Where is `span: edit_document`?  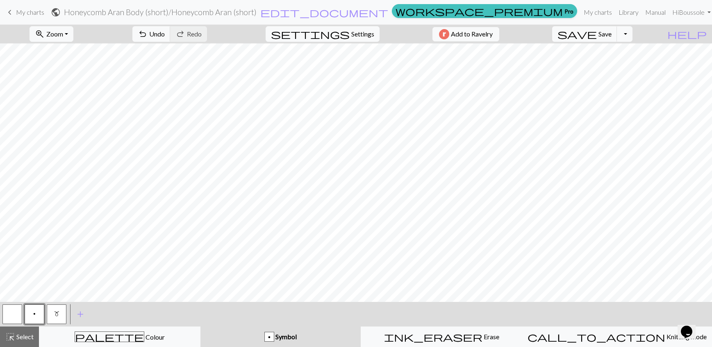 span: edit_document is located at coordinates (324, 12).